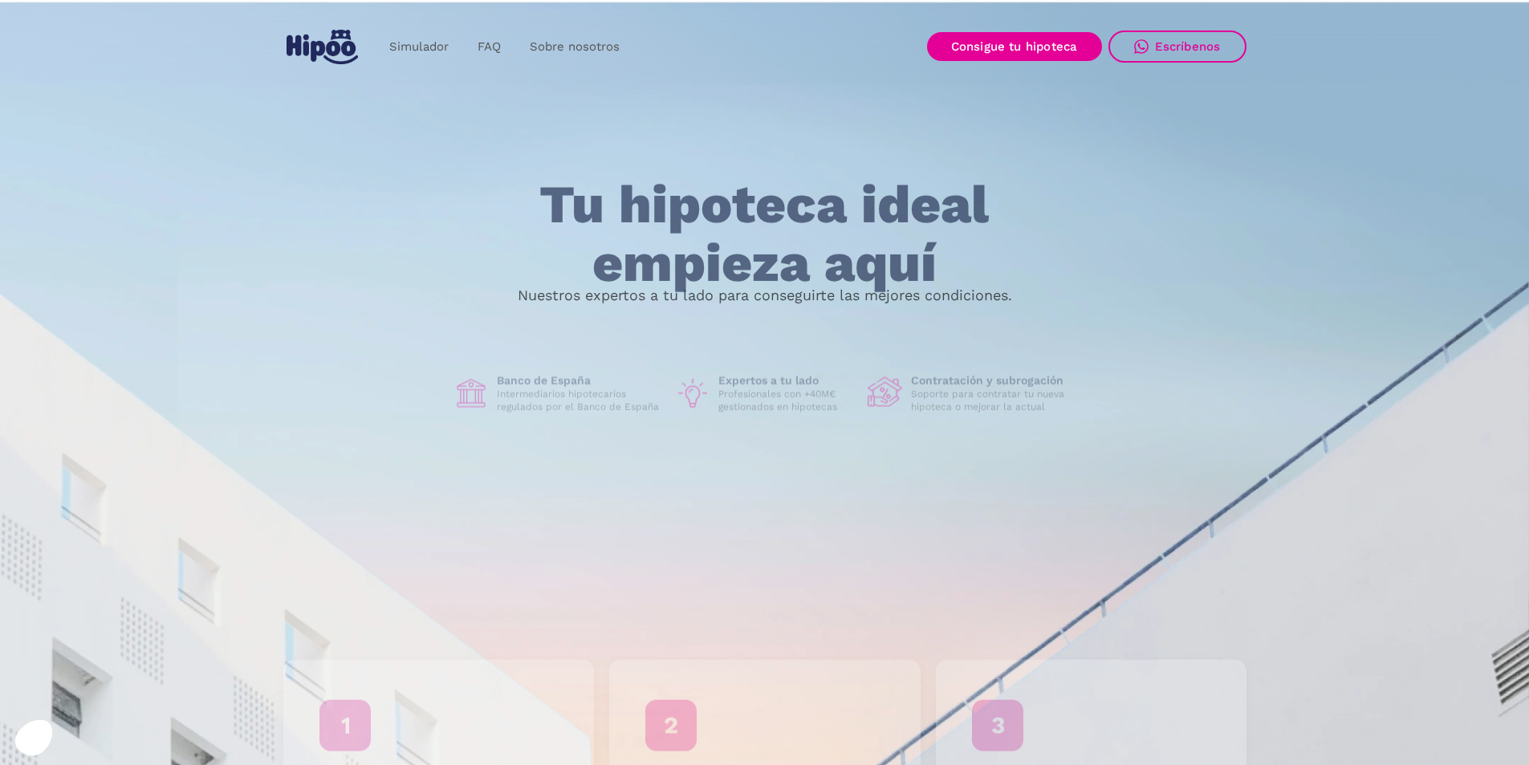 The width and height of the screenshot is (1529, 765). What do you see at coordinates (1015, 47) in the screenshot?
I see `a: Consigue tu hipoteca` at bounding box center [1015, 47].